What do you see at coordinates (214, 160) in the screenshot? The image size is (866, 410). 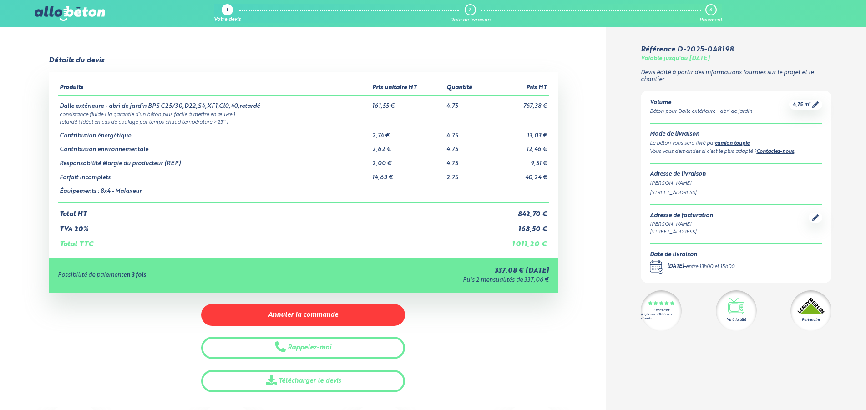 I see `td: Responsabilité élargie du producteur (REP)` at bounding box center [214, 160].